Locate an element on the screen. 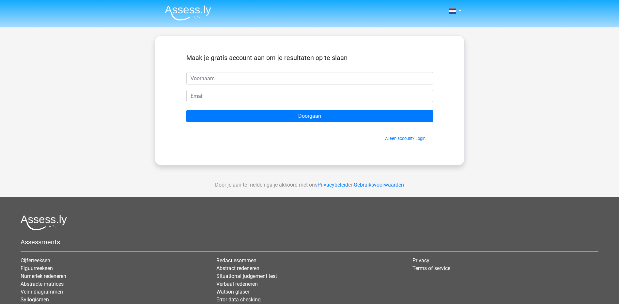 The image size is (619, 304). a: Error data checking is located at coordinates (239, 300).